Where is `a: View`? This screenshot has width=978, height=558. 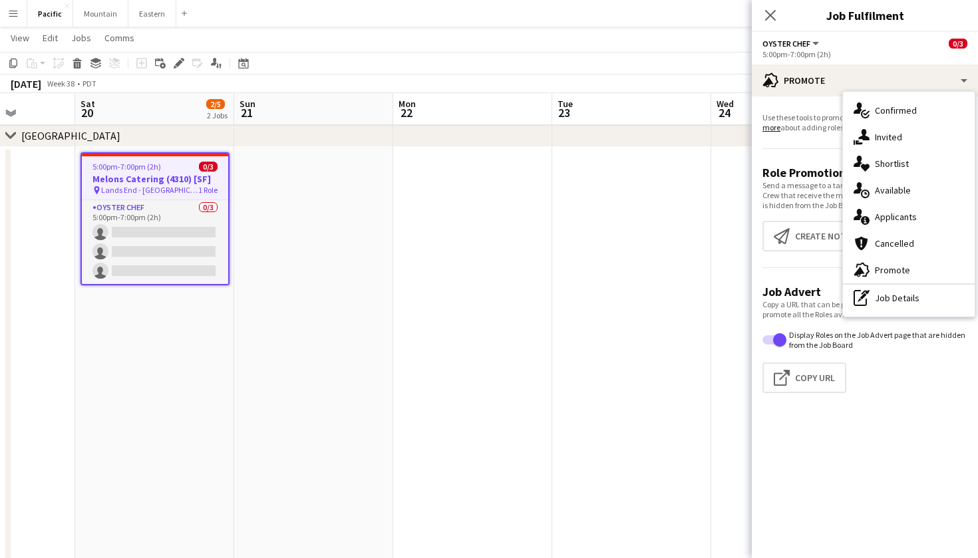 a: View is located at coordinates (20, 38).